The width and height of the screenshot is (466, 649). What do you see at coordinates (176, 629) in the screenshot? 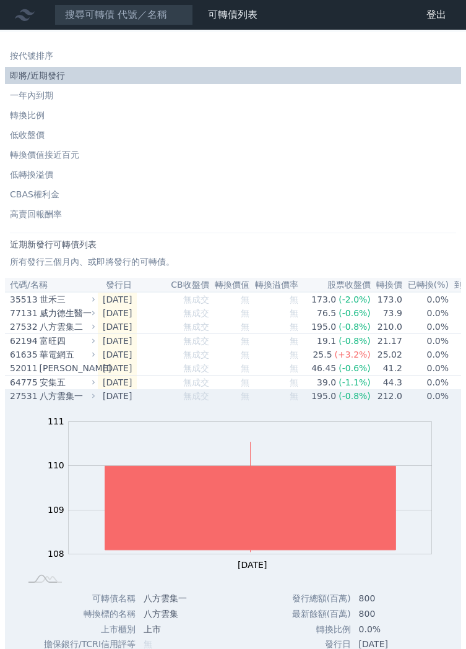
I see `td: 上市` at bounding box center [176, 629].